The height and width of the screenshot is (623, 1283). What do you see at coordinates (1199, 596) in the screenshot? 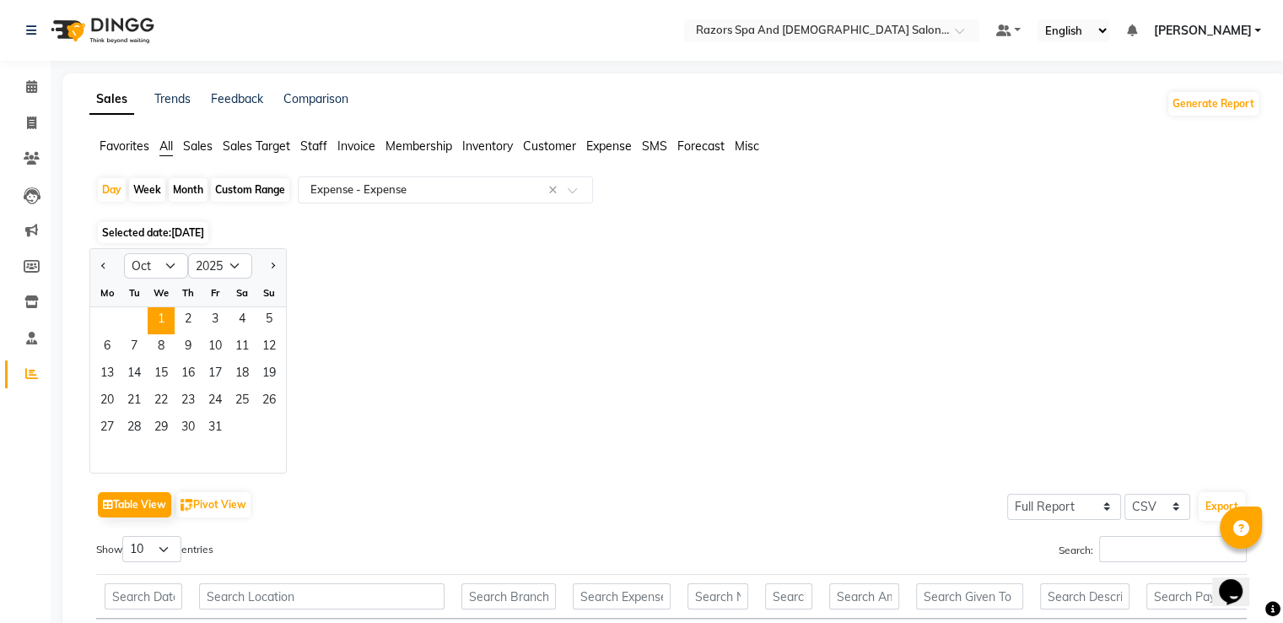
I see `input: Search Payment Mode` at bounding box center [1199, 596].